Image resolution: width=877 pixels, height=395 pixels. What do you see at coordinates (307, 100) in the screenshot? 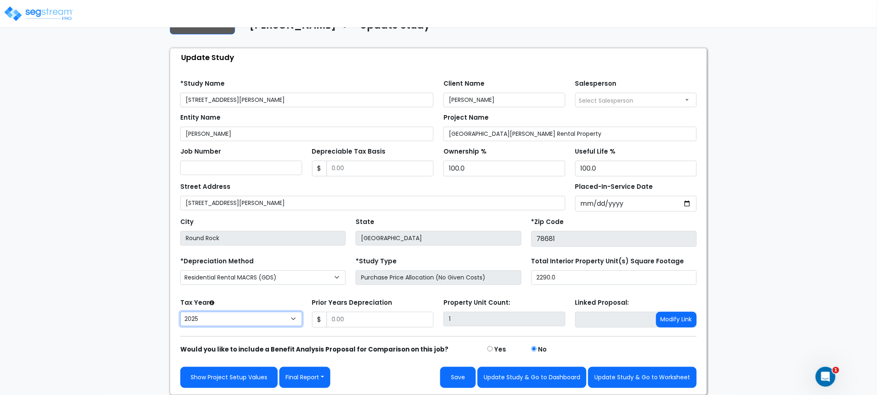
I see `input: Study Name` at bounding box center [307, 100].